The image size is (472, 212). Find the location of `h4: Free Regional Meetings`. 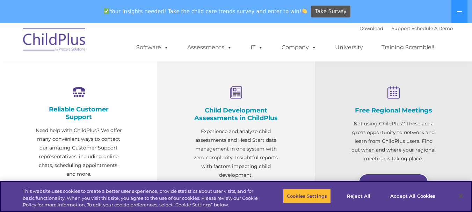

h4: Free Regional Meetings is located at coordinates (393, 110).